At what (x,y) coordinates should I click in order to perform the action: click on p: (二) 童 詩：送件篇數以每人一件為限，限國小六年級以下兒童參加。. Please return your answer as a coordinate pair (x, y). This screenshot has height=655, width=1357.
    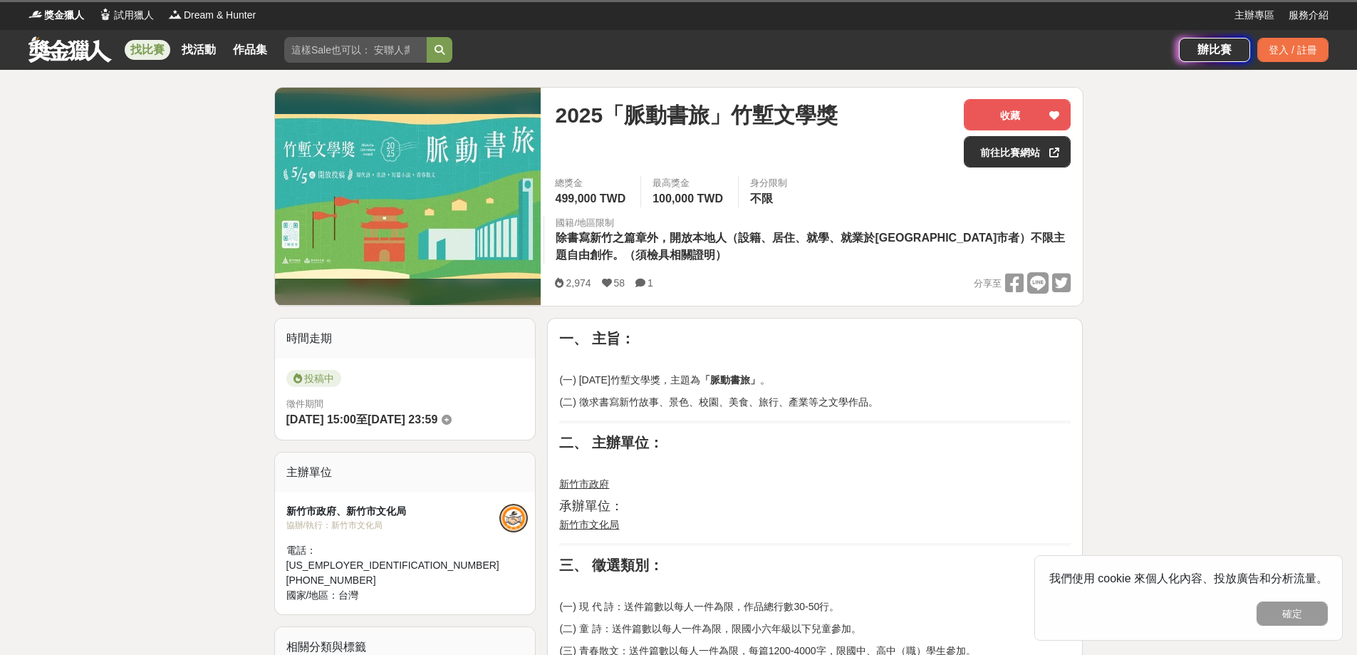
    Looking at the image, I should click on (815, 628).